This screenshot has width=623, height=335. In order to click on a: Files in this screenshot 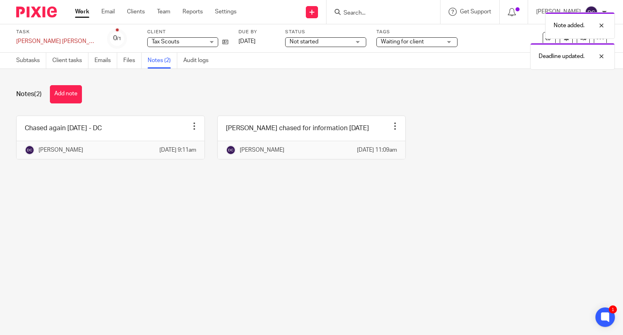, I will do `click(132, 60)`.